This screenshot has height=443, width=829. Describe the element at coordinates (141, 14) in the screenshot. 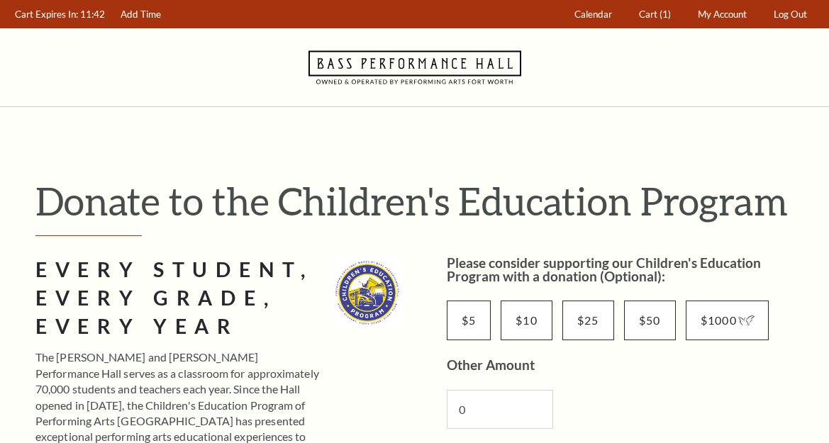

I see `a: Add Time` at that location.